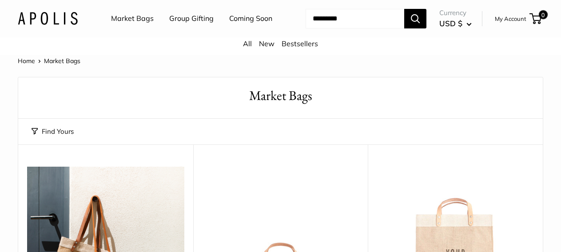  I want to click on a: Group Gifting, so click(191, 19).